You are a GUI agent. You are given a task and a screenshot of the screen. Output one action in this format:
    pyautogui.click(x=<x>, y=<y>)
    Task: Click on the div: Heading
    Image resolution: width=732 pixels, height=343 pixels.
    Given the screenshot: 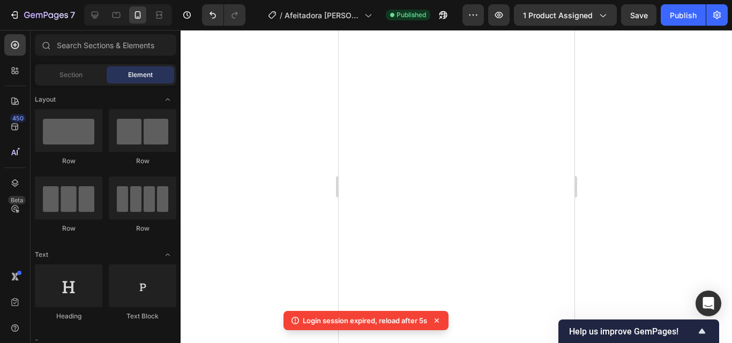 What is the action you would take?
    pyautogui.click(x=69, y=317)
    